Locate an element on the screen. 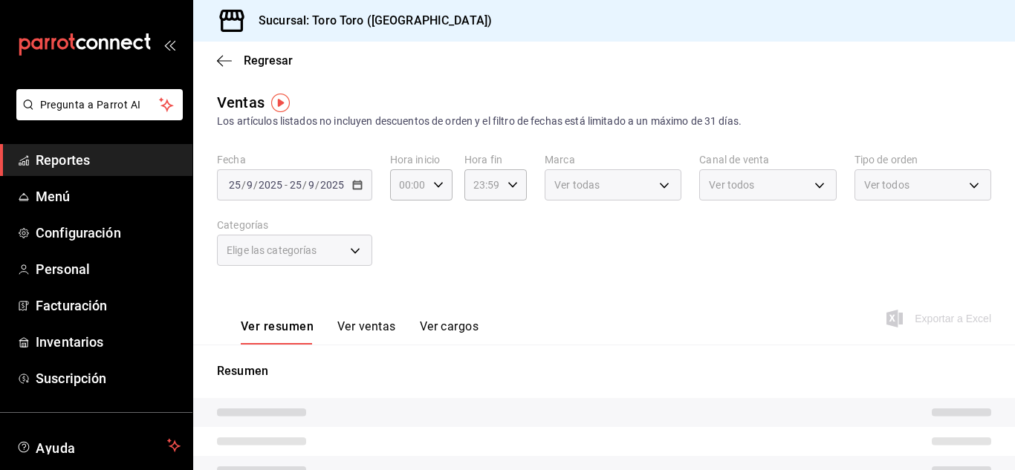 The width and height of the screenshot is (1015, 470). span: Elige las categorías is located at coordinates (272, 250).